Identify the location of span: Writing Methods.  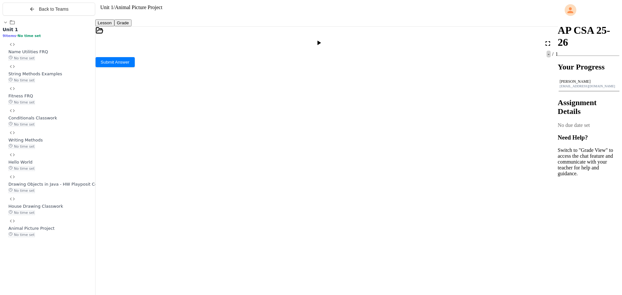
(26, 140).